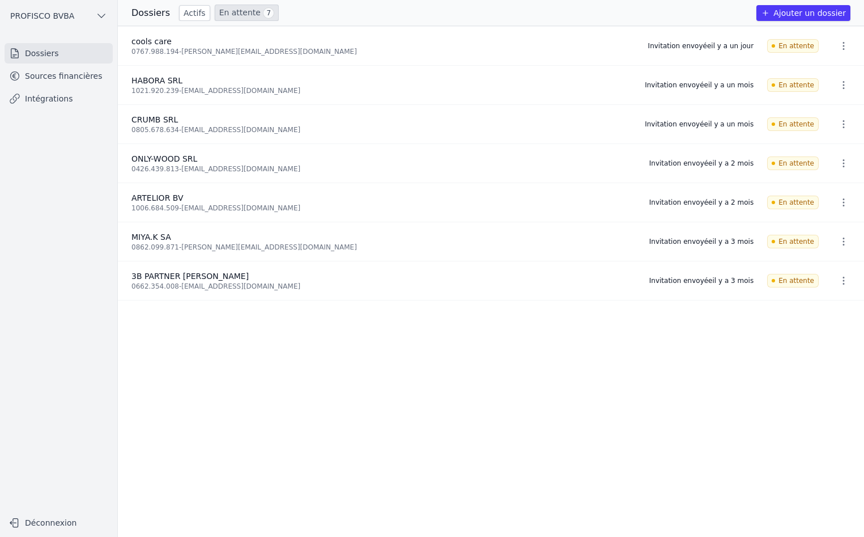 Image resolution: width=864 pixels, height=537 pixels. What do you see at coordinates (58, 53) in the screenshot?
I see `a: Dossiers` at bounding box center [58, 53].